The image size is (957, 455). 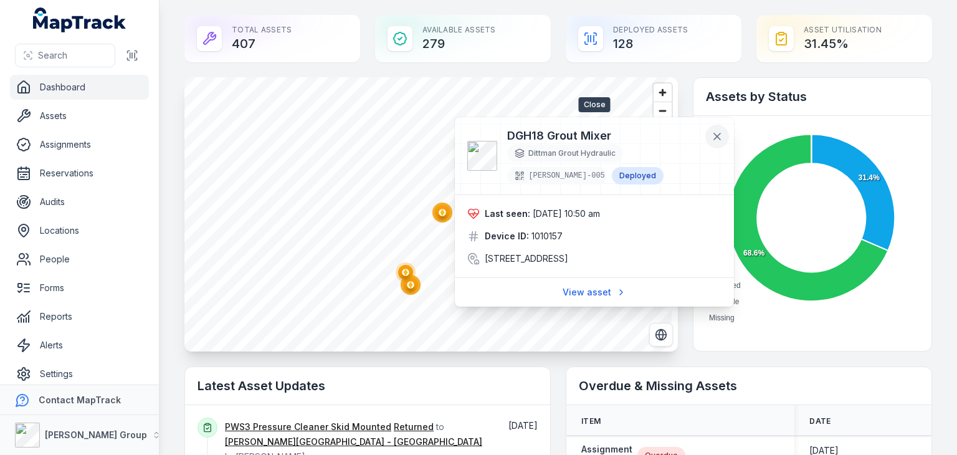 I want to click on a: Settings, so click(x=79, y=374).